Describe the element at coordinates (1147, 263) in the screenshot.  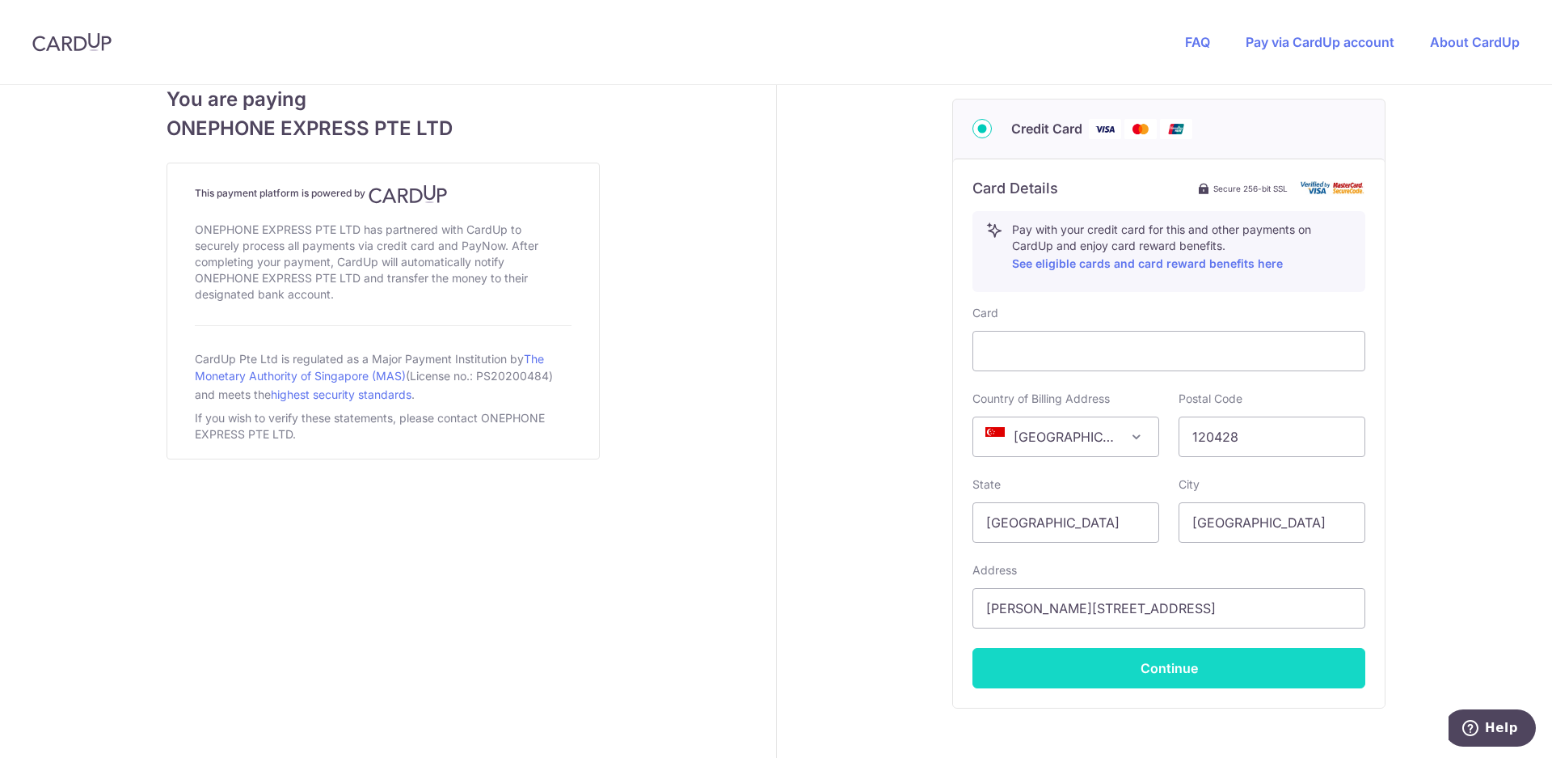
I see `a: See eligible cards and card reward benefits here` at that location.